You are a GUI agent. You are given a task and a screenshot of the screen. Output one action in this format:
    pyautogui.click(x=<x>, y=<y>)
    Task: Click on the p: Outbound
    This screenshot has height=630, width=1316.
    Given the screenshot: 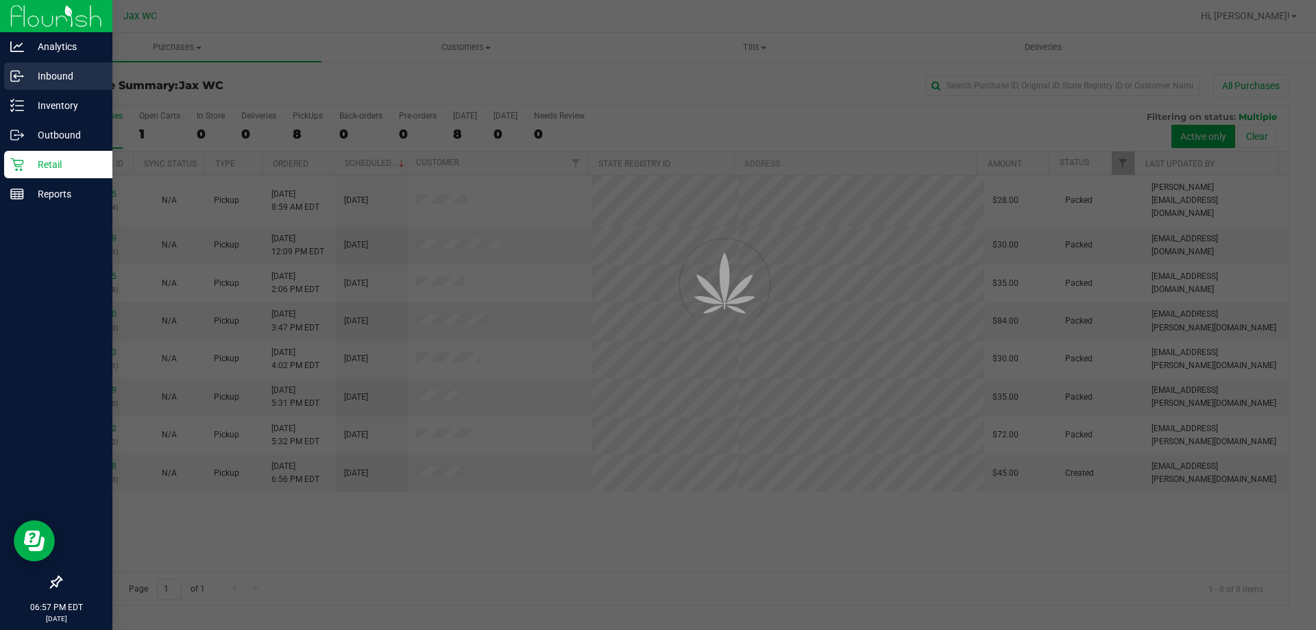 What is the action you would take?
    pyautogui.click(x=65, y=135)
    